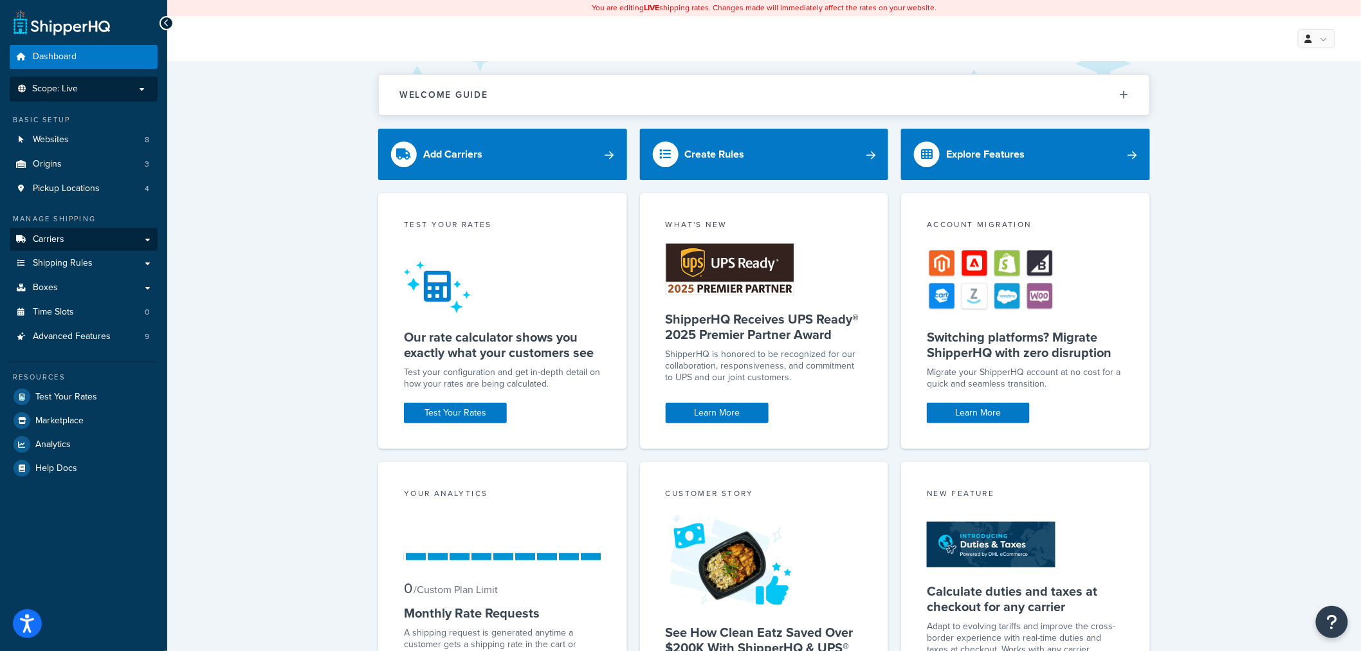 This screenshot has height=651, width=1361. I want to click on a: Explore Features, so click(1025, 154).